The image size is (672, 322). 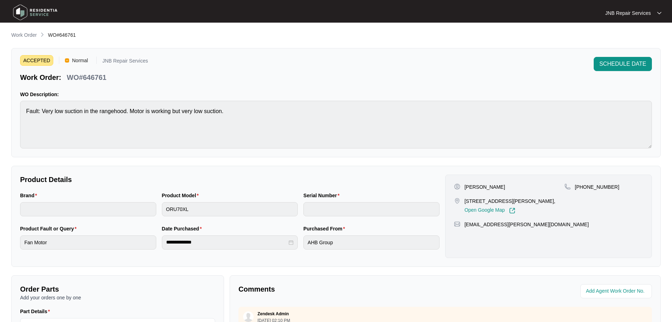 I want to click on input: Product Model, so click(x=230, y=209).